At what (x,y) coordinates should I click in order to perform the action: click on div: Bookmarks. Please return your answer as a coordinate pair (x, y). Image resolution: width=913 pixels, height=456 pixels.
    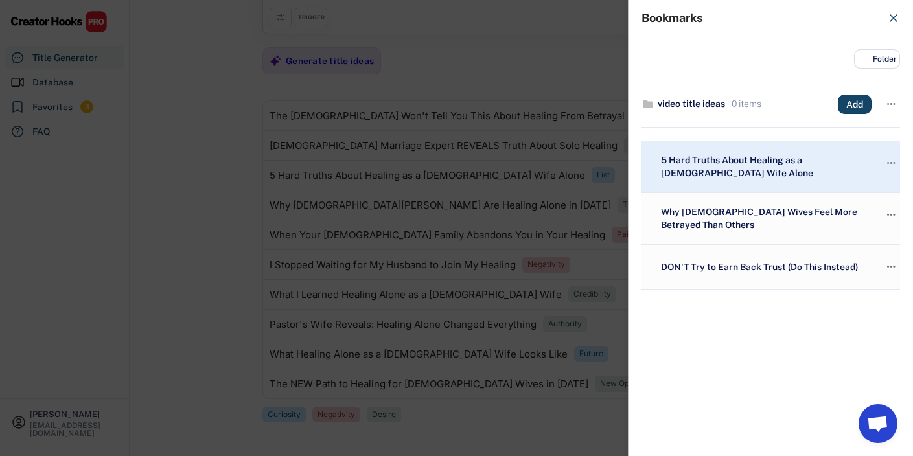
    Looking at the image, I should click on (760, 18).